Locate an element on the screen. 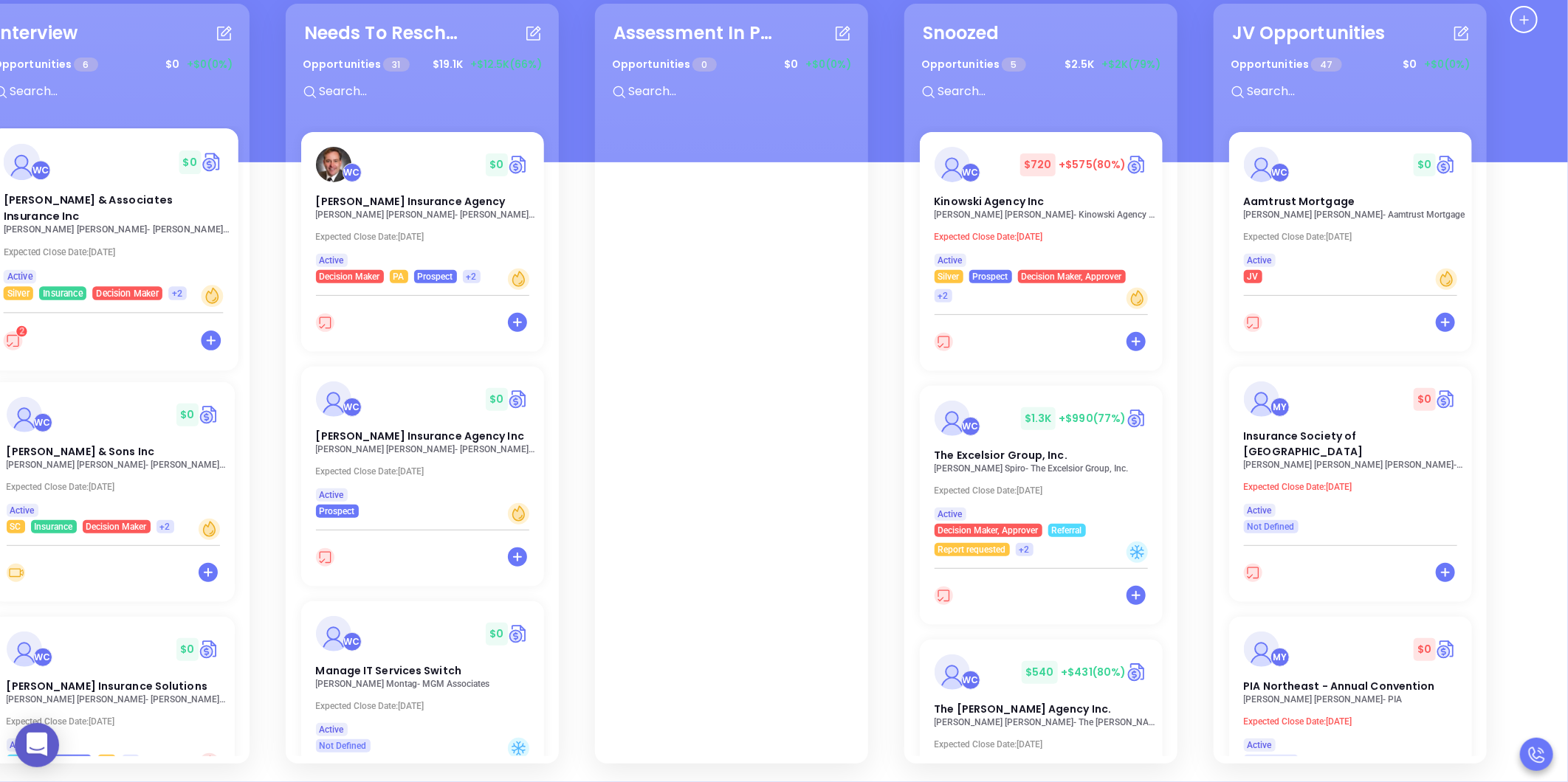 The height and width of the screenshot is (782, 1568). span: JV is located at coordinates (1252, 277).